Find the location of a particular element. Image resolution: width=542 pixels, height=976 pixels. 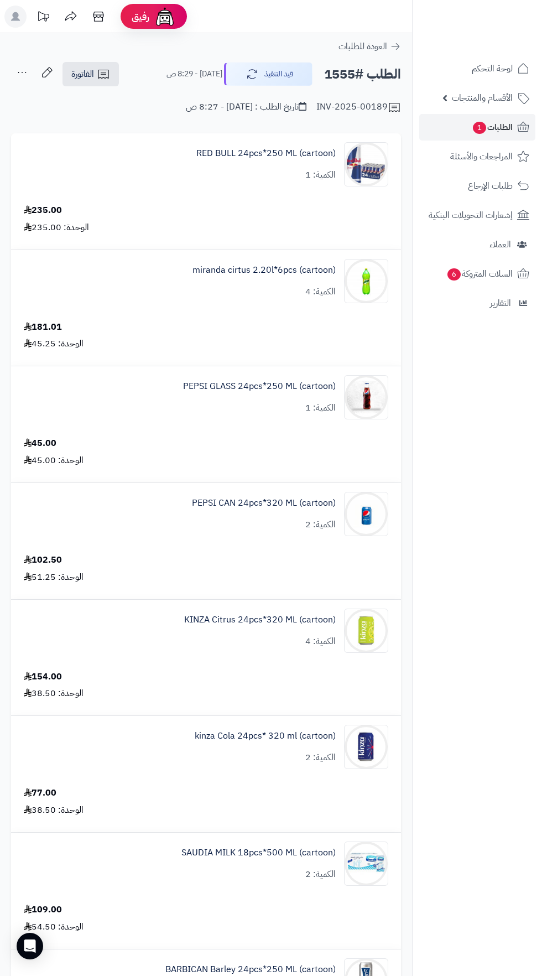

a: العودة للطلبات is located at coordinates (369, 46).